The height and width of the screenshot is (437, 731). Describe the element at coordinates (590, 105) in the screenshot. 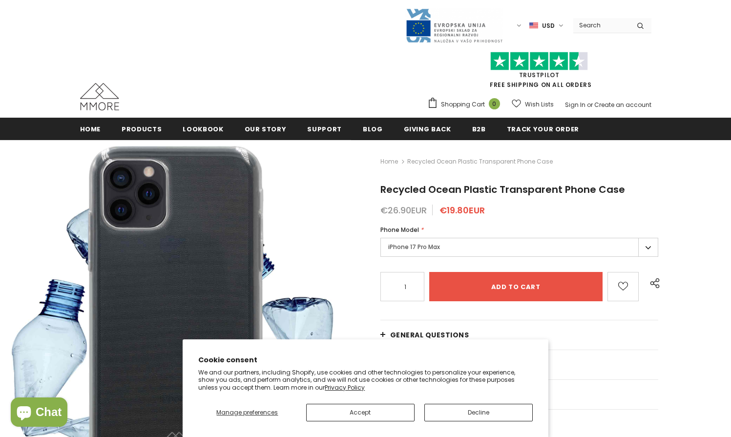

I see `span: or` at that location.